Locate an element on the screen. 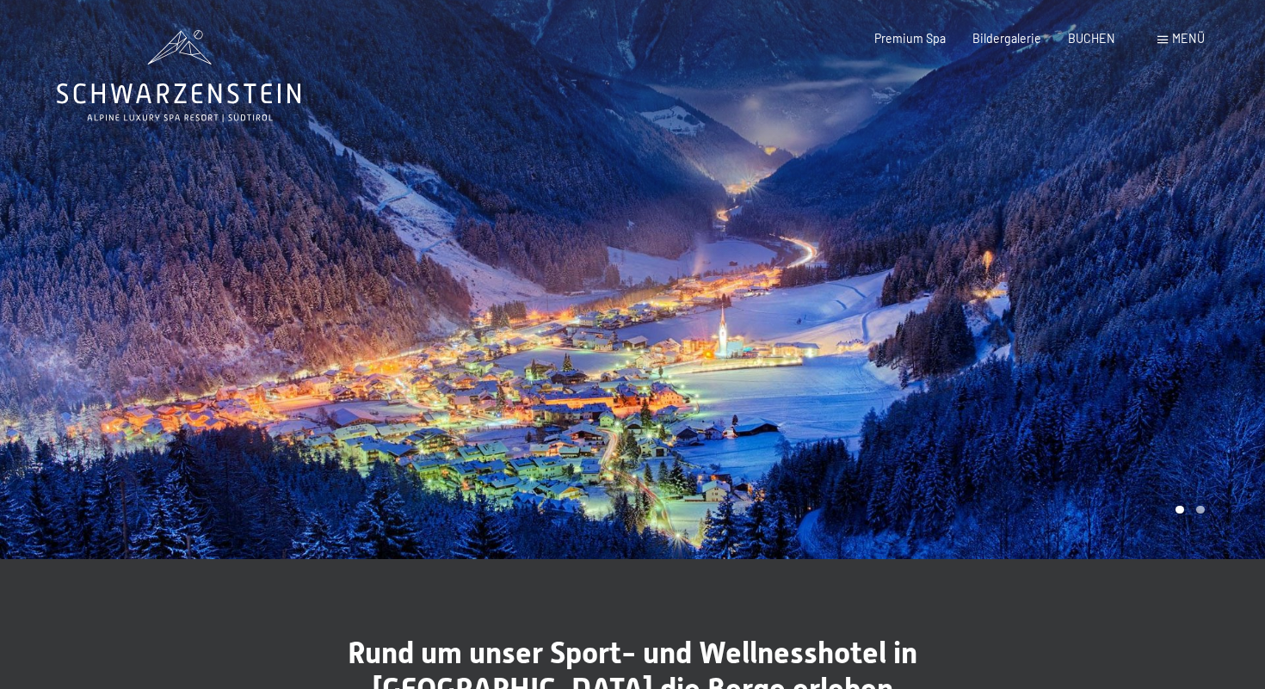 The image size is (1265, 689). a: Premium Spa is located at coordinates (910, 38).